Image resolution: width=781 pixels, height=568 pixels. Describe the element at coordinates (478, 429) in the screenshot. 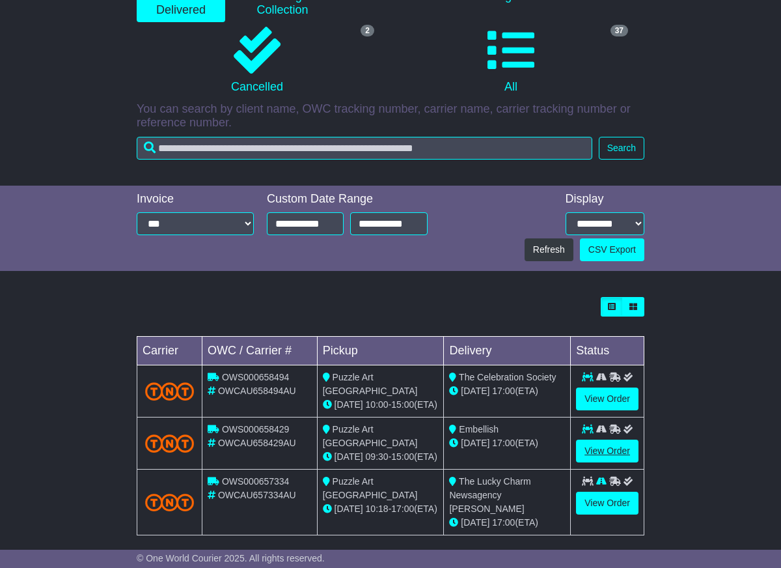

I see `span: Embellish` at that location.